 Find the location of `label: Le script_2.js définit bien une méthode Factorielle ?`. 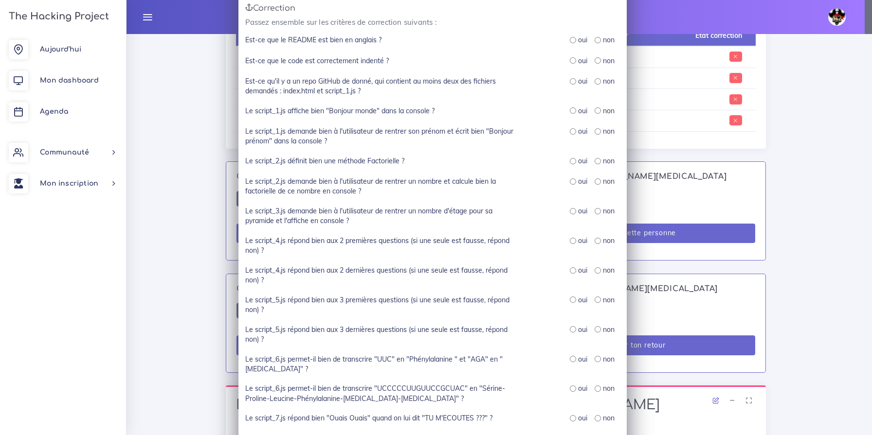

label: Le script_2.js définit bien une méthode Factorielle ? is located at coordinates (325, 161).